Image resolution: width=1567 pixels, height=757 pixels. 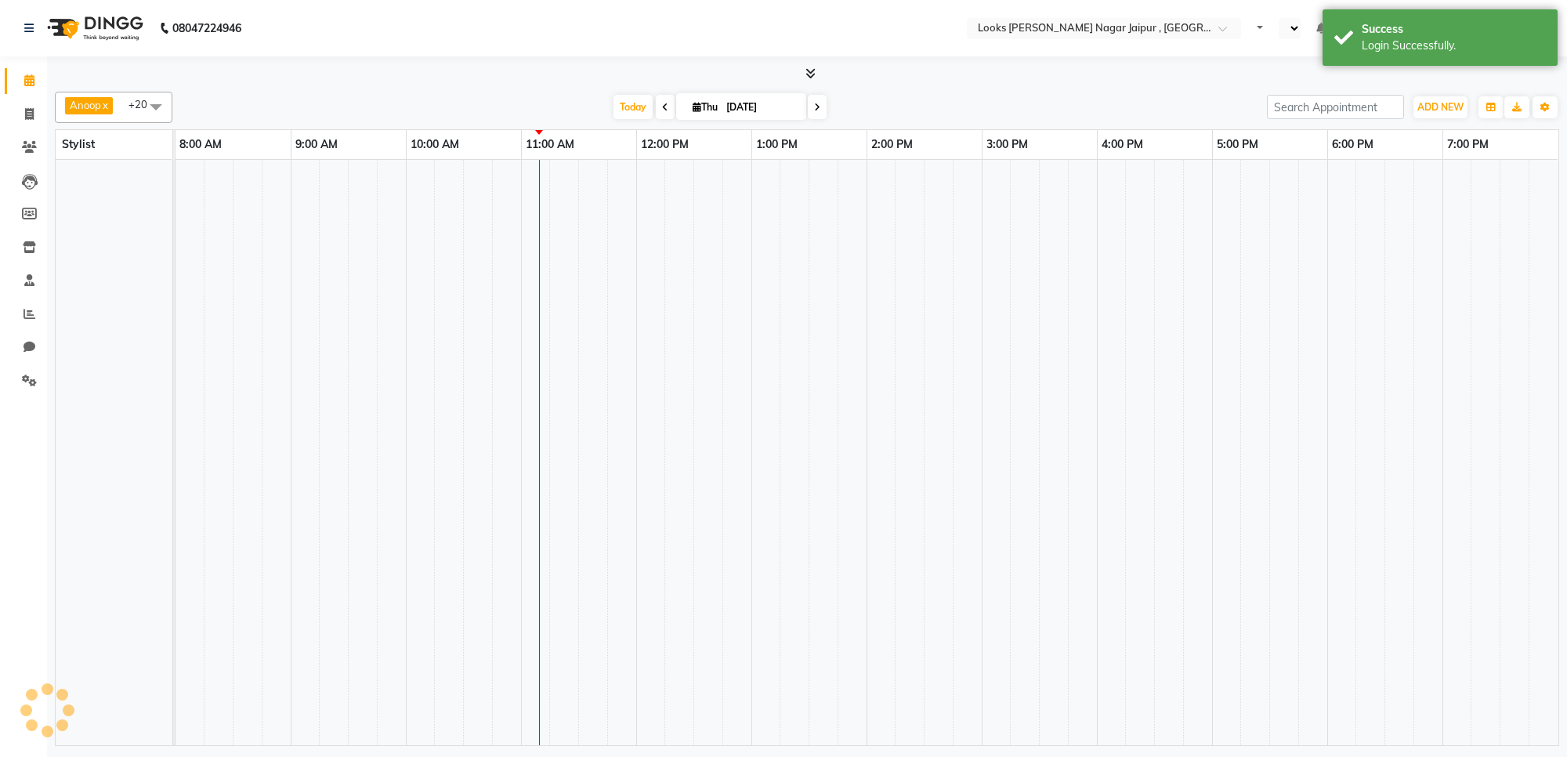 I want to click on a: x, so click(x=104, y=105).